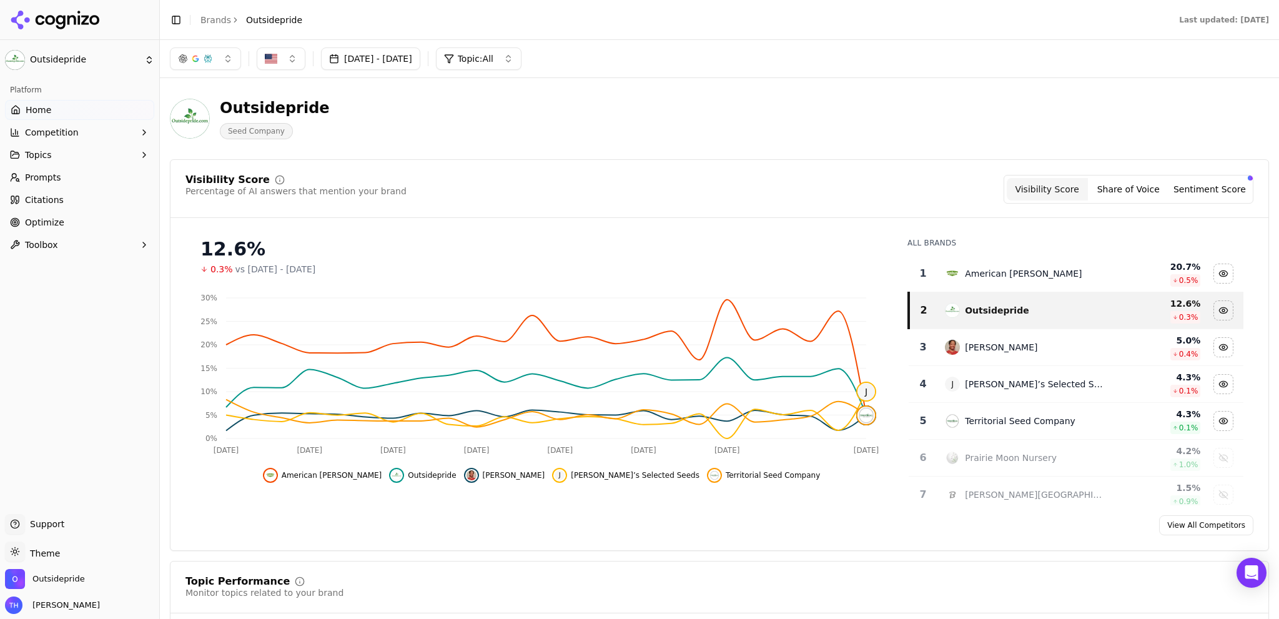 This screenshot has width=1279, height=619. What do you see at coordinates (215, 20) in the screenshot?
I see `a: Brands` at bounding box center [215, 20].